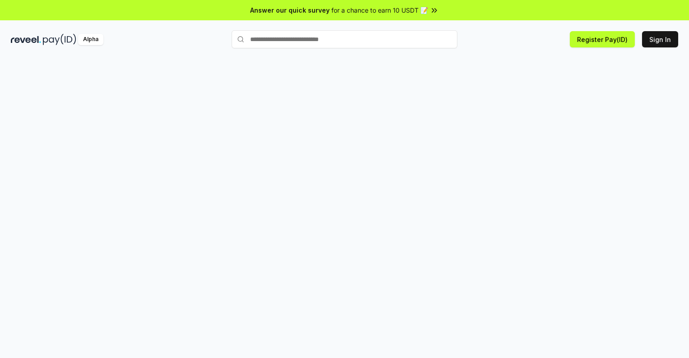  I want to click on img: pay_id, so click(60, 39).